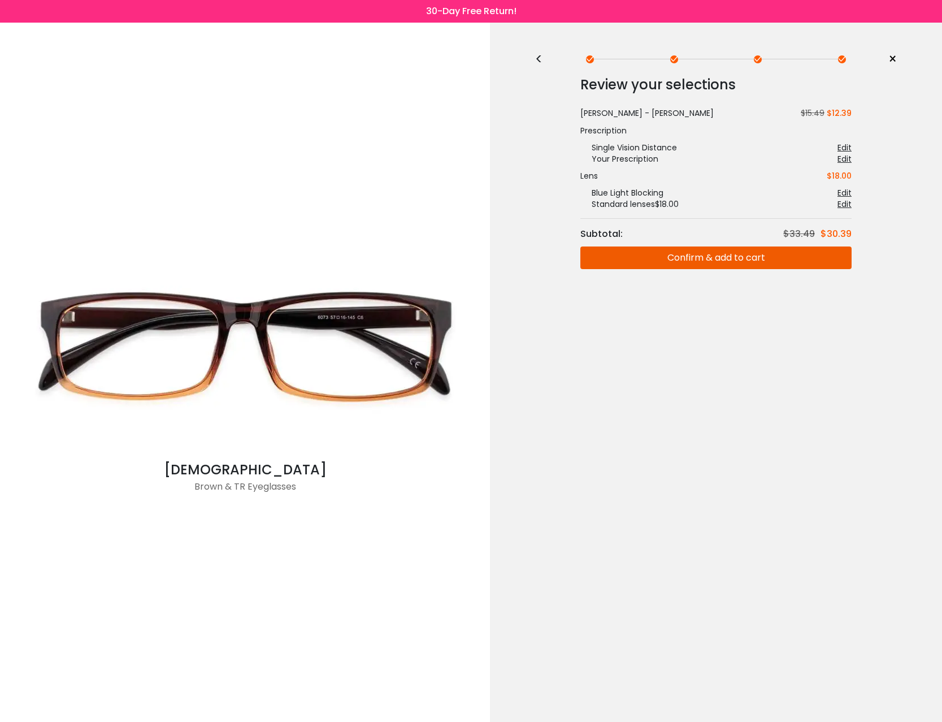 The height and width of the screenshot is (722, 942). I want to click on div: $18.00, so click(840, 176).